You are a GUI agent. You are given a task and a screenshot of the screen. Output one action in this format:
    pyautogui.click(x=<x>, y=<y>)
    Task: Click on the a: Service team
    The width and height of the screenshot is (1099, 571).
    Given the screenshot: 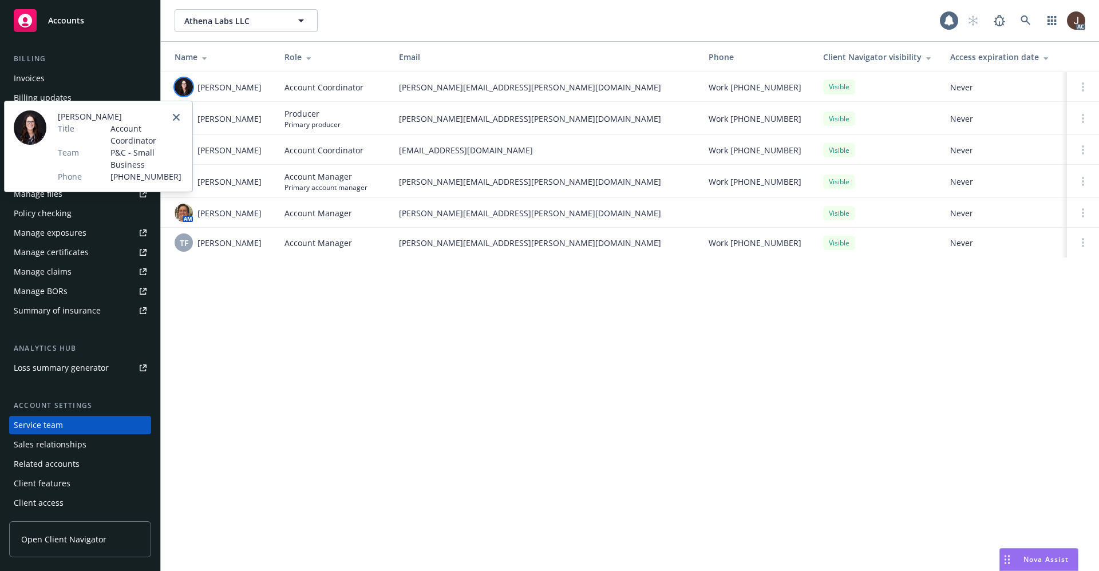 What is the action you would take?
    pyautogui.click(x=80, y=425)
    